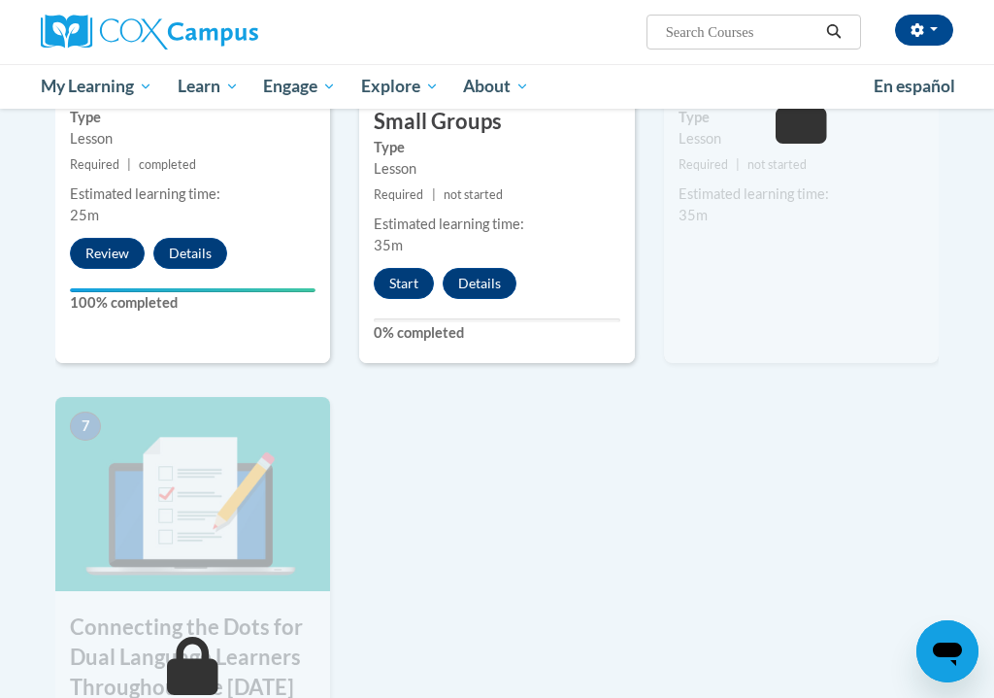  I want to click on a: Cox Campus, so click(182, 32).